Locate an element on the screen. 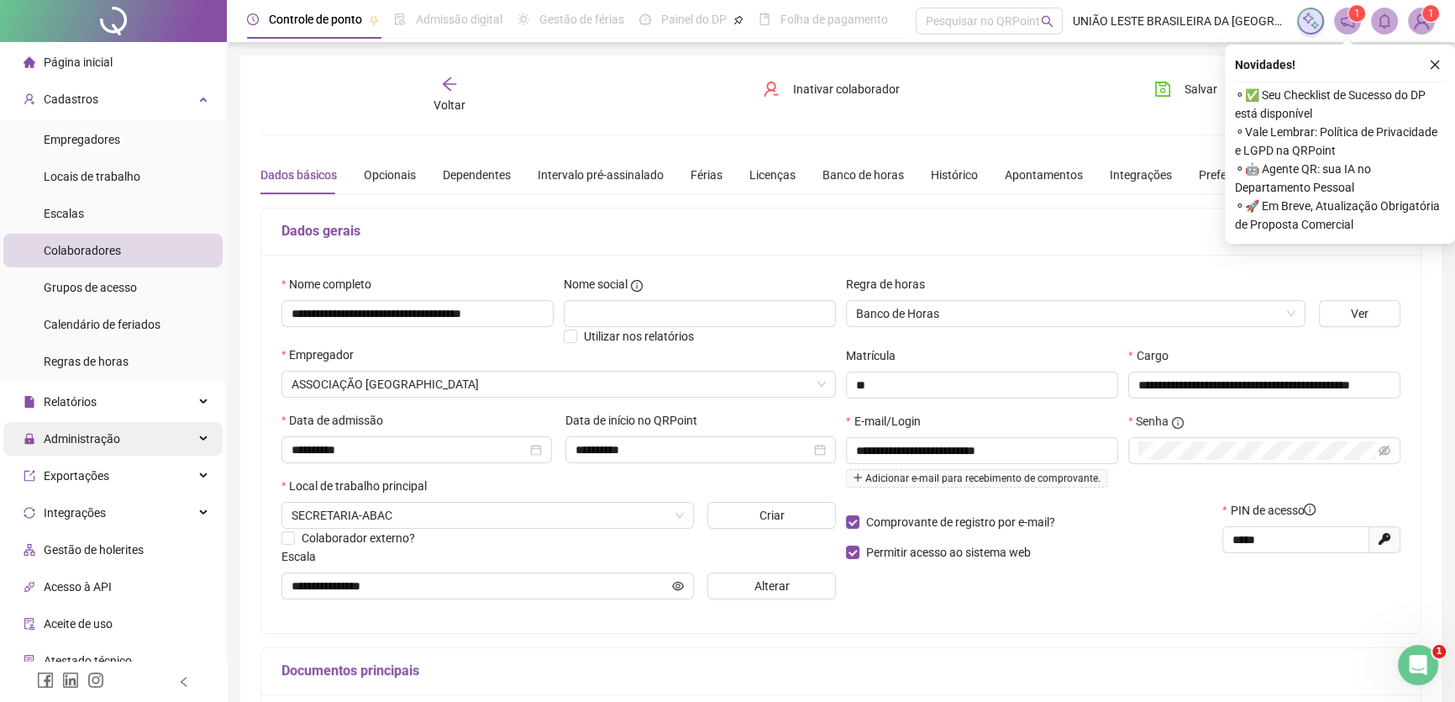 This screenshot has height=702, width=1455. img: sparkle-icon.fc2bf0ac1784a2077858766a79e2daf3.svg is located at coordinates (1311, 21).